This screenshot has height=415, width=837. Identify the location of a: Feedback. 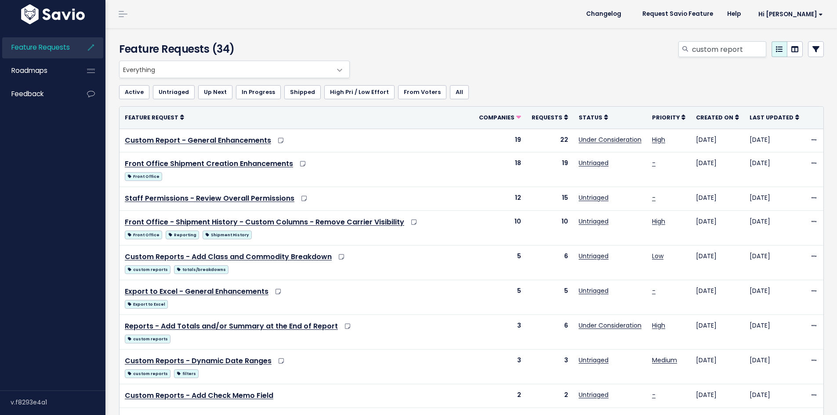
(37, 94).